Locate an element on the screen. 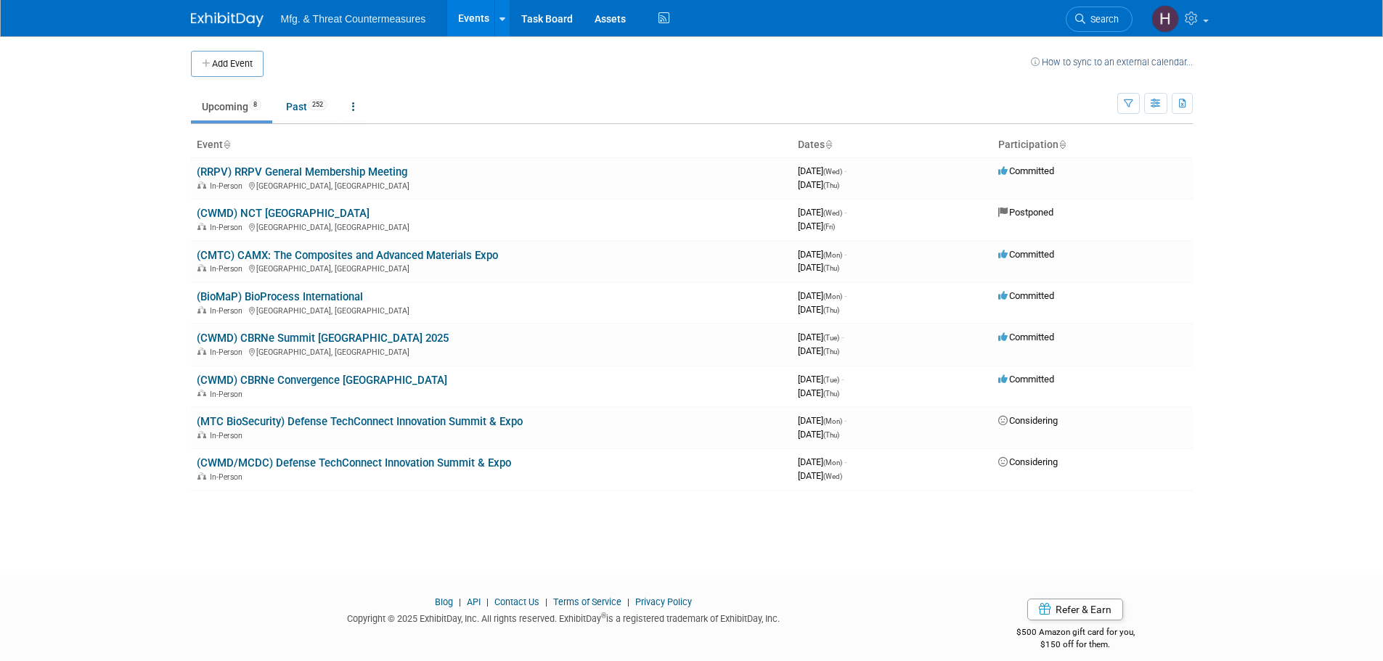 Image resolution: width=1383 pixels, height=661 pixels. img: ExhibitDay is located at coordinates (227, 20).